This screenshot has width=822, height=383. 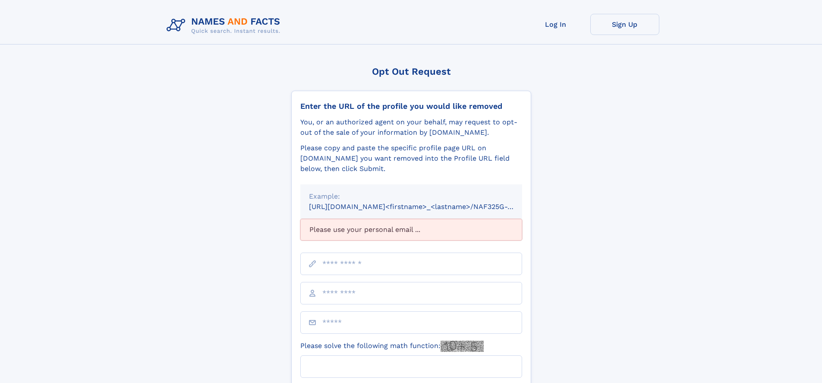 What do you see at coordinates (411, 127) in the screenshot?
I see `div: You, or an authorized agent on your behalf, may request to opt-out of the sale of your informatio...` at bounding box center [411, 127].